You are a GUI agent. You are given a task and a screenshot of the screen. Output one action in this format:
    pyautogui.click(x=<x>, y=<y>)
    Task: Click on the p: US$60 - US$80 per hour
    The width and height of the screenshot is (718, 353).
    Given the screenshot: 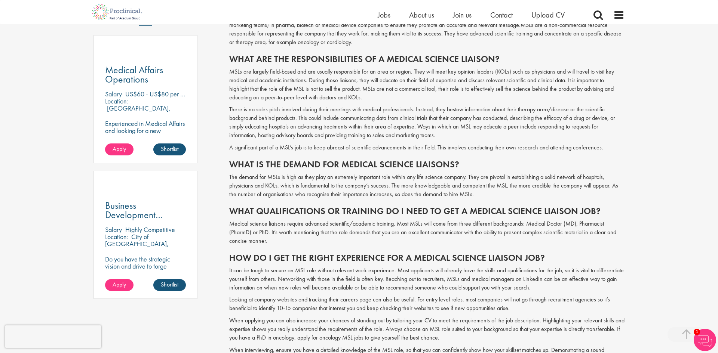 What is the action you would take?
    pyautogui.click(x=158, y=94)
    